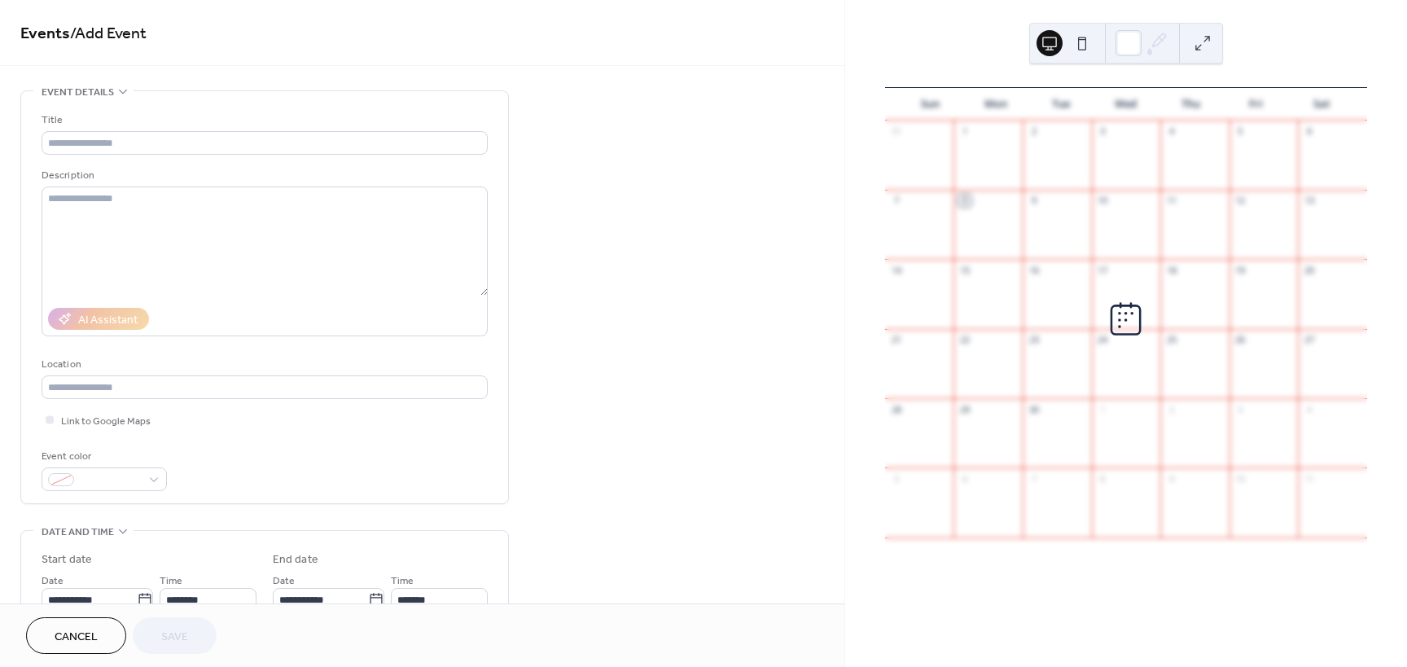  Describe the element at coordinates (1191, 104) in the screenshot. I see `div: Thu` at that location.